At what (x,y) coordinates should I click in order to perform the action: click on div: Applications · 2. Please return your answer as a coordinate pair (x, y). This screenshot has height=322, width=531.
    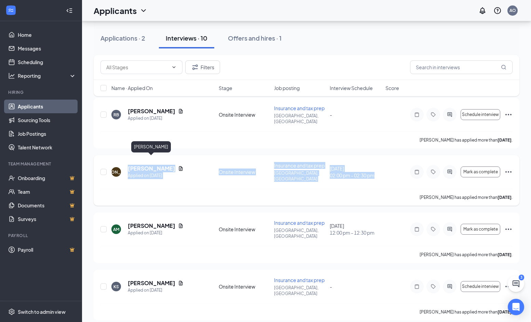
    Looking at the image, I should click on (123, 38).